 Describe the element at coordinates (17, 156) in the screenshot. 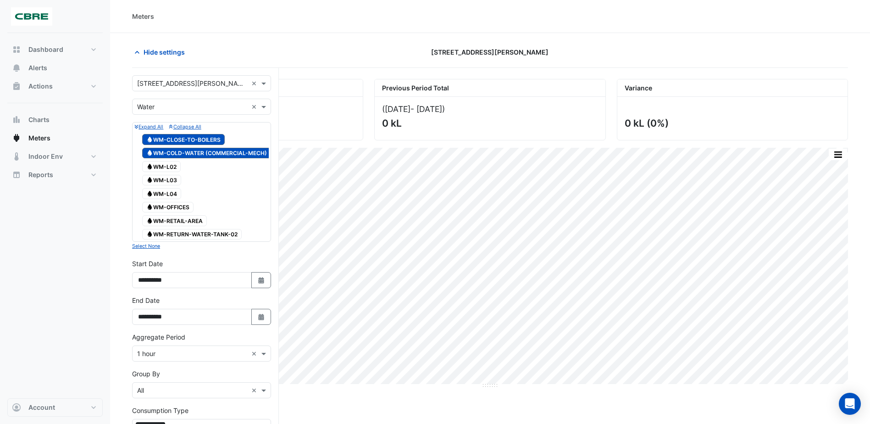

I see `app-icon: Indoor Env` at that location.